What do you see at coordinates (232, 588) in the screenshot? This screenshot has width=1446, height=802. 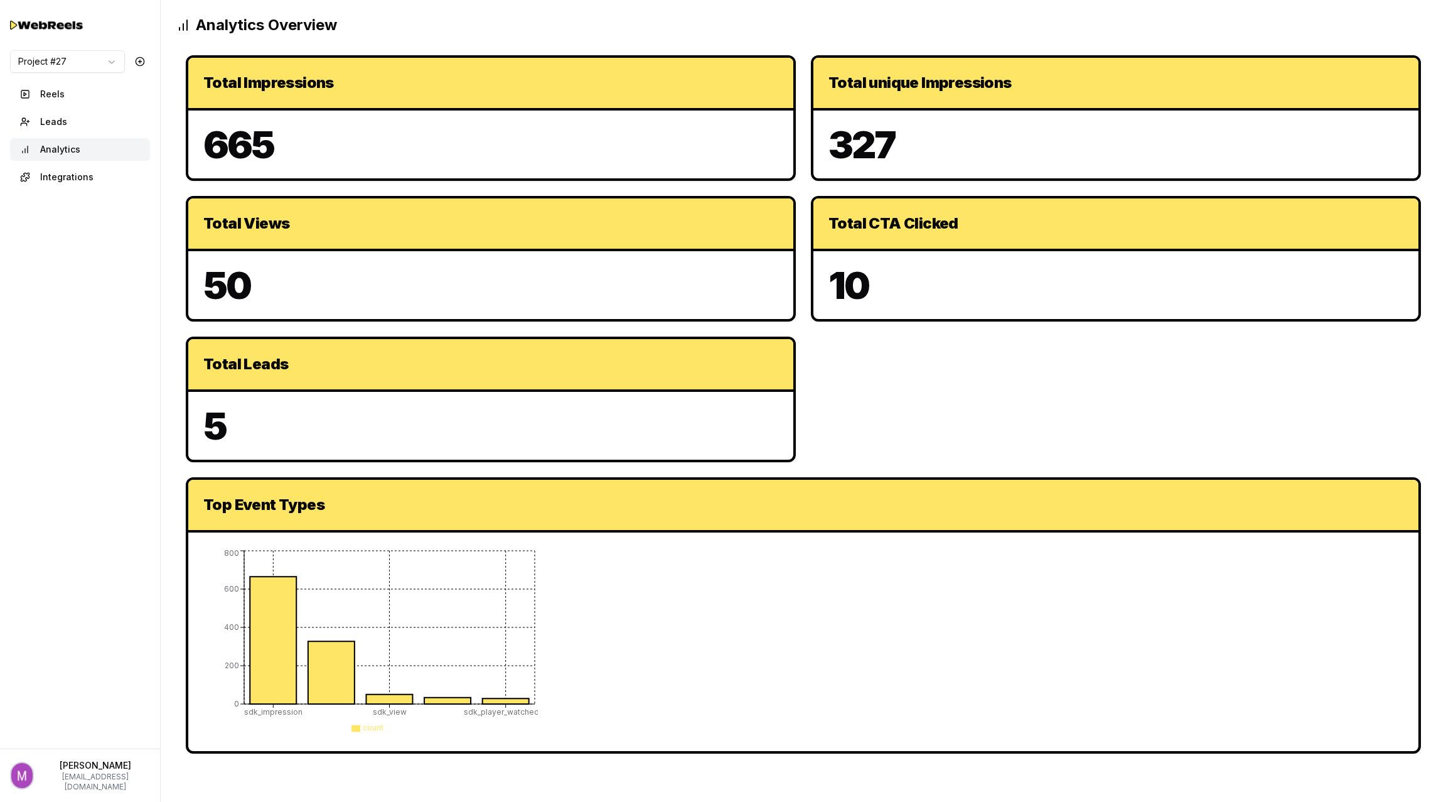 I see `tspan: 600` at bounding box center [232, 588].